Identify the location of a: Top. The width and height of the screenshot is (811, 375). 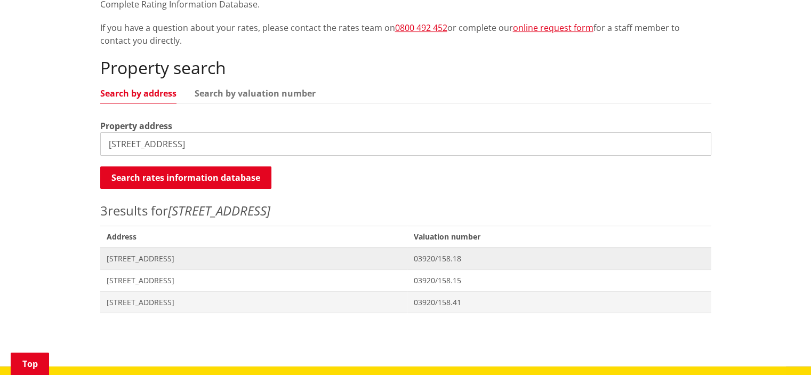
(30, 364).